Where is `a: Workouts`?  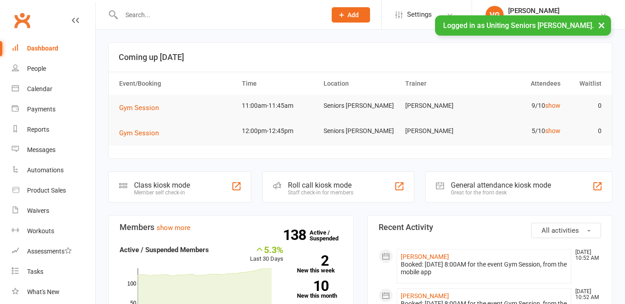 a: Workouts is located at coordinates (53, 231).